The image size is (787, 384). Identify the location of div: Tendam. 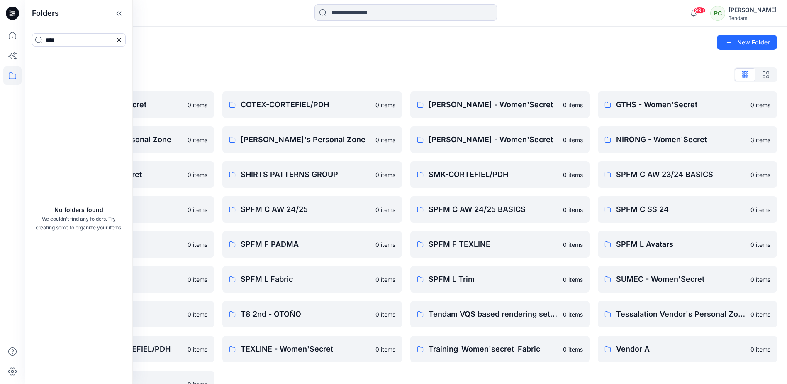
(753, 18).